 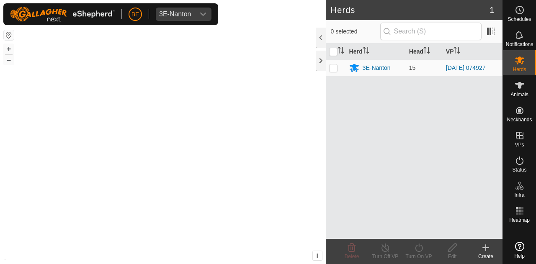 What do you see at coordinates (519, 170) in the screenshot?
I see `span: Status` at bounding box center [519, 170].